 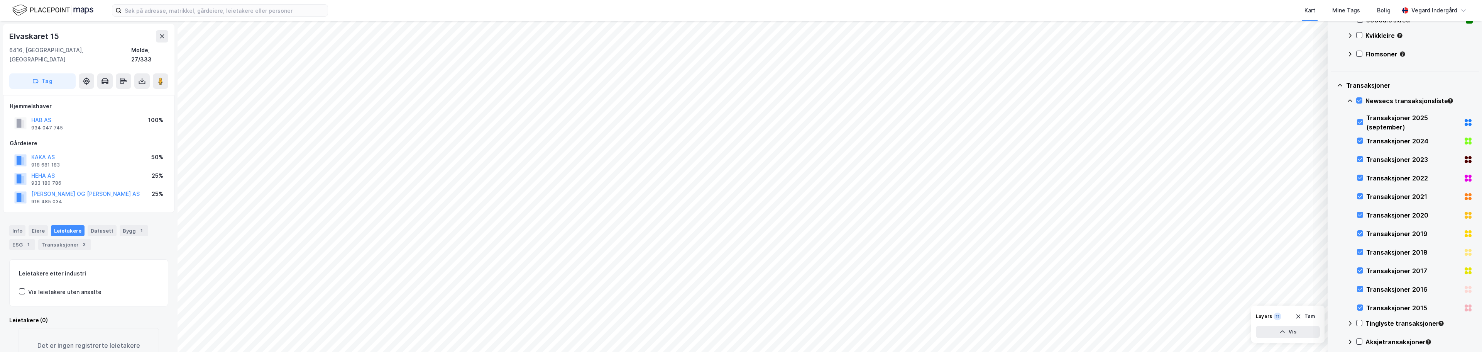 What do you see at coordinates (22, 244) in the screenshot?
I see `div: ESG` at bounding box center [22, 244].